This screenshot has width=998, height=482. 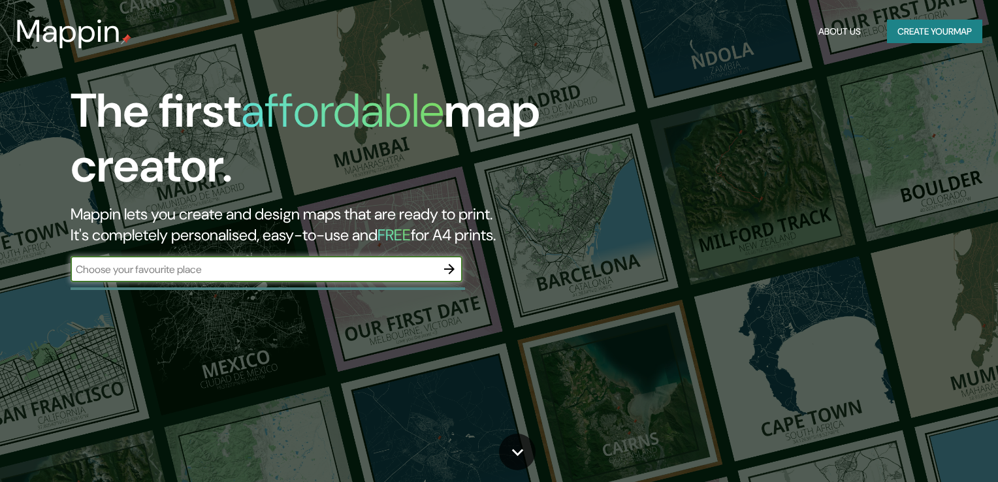 I want to click on input: Choose your favourite place, so click(x=253, y=269).